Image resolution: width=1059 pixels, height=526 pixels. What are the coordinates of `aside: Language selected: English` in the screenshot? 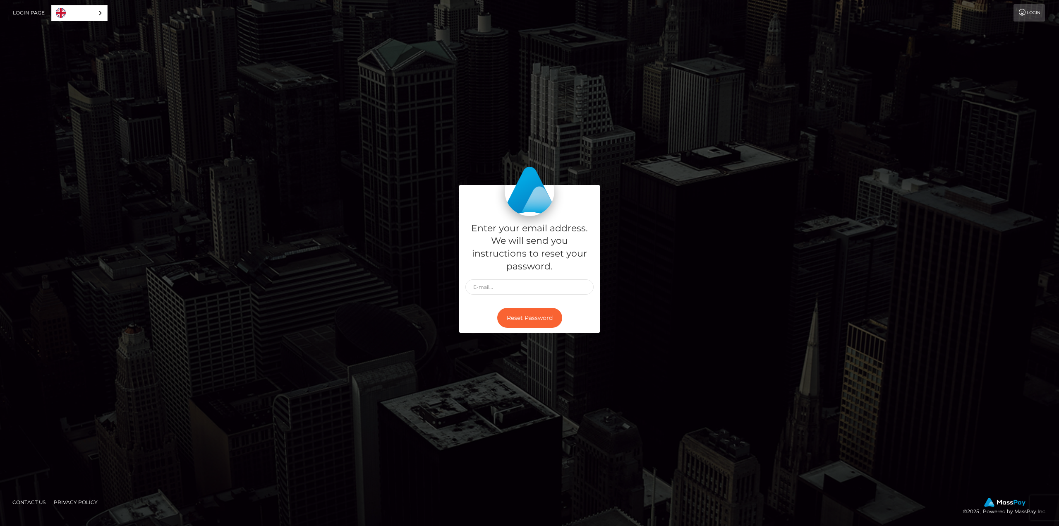 It's located at (79, 13).